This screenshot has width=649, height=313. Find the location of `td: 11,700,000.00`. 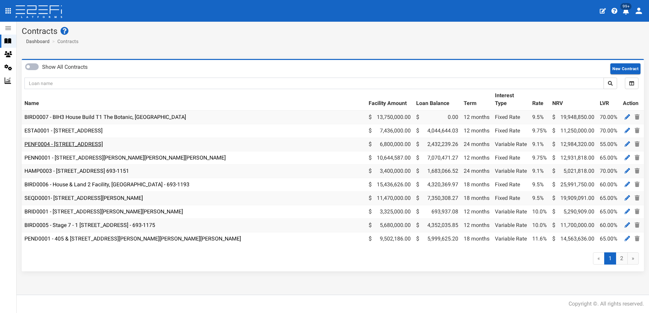

td: 11,700,000.00 is located at coordinates (573, 226).